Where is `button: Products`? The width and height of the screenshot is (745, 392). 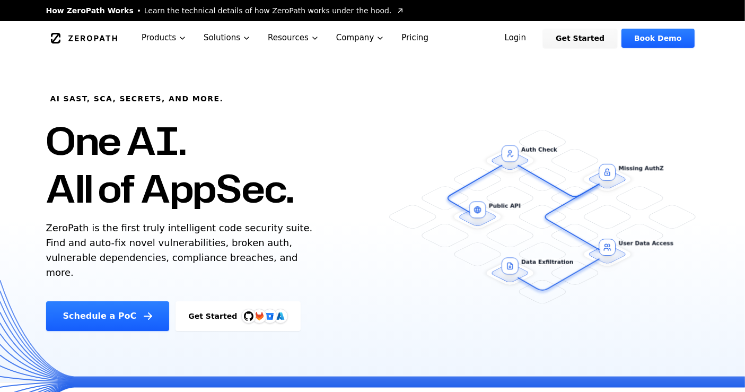
button: Products is located at coordinates (164, 38).